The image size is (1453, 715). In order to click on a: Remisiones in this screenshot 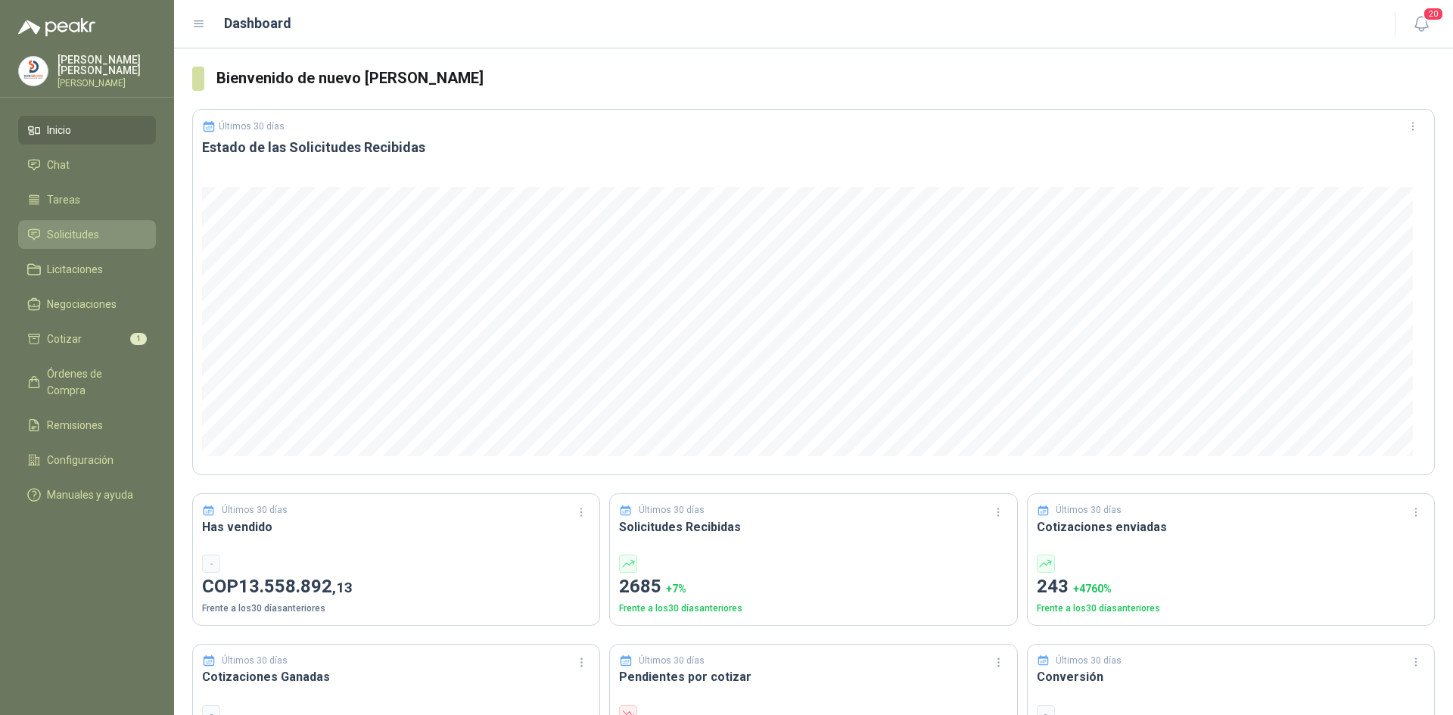, I will do `click(87, 425)`.